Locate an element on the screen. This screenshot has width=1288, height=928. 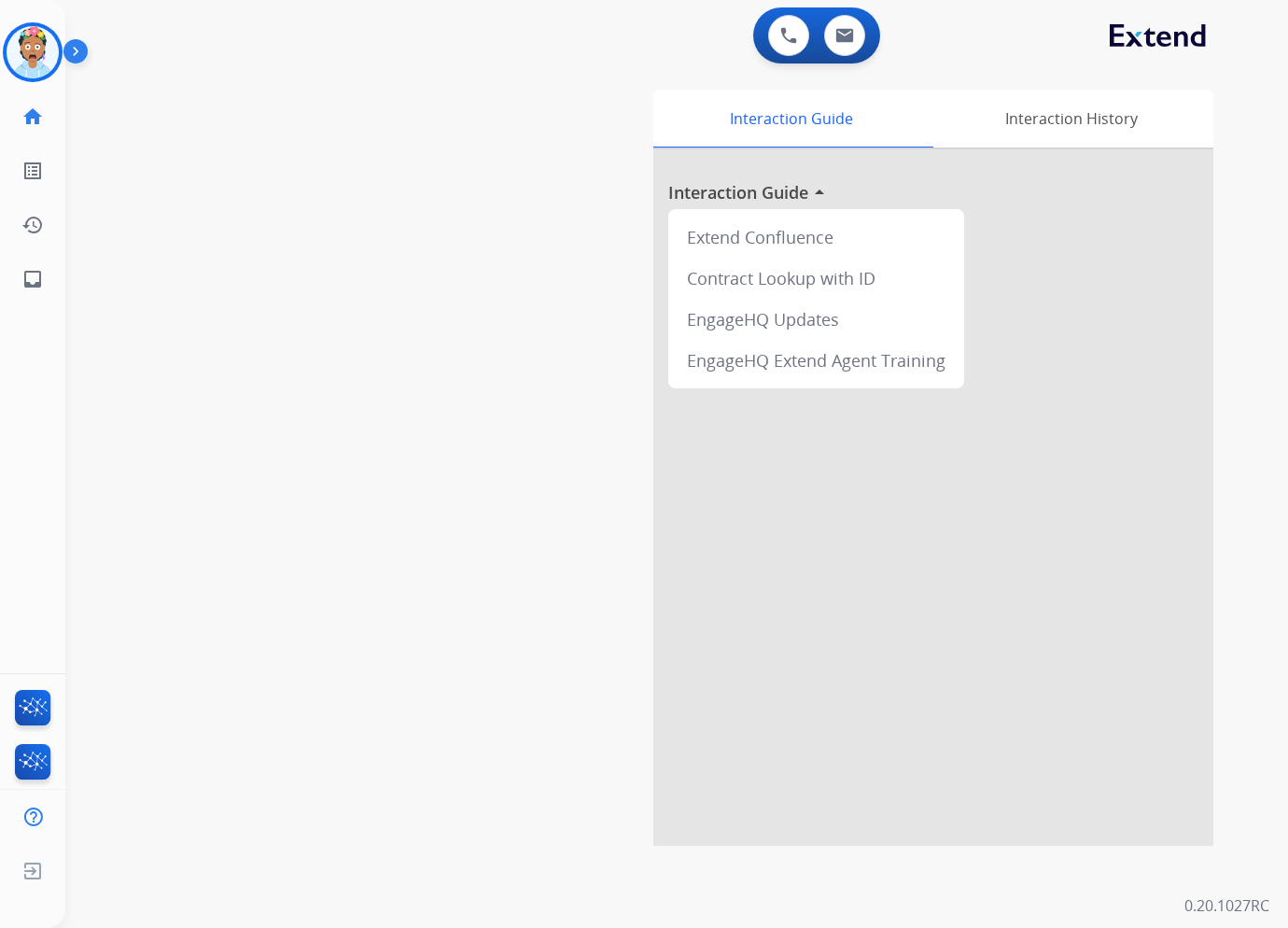
p: 0.20.1027RC is located at coordinates (1226, 905).